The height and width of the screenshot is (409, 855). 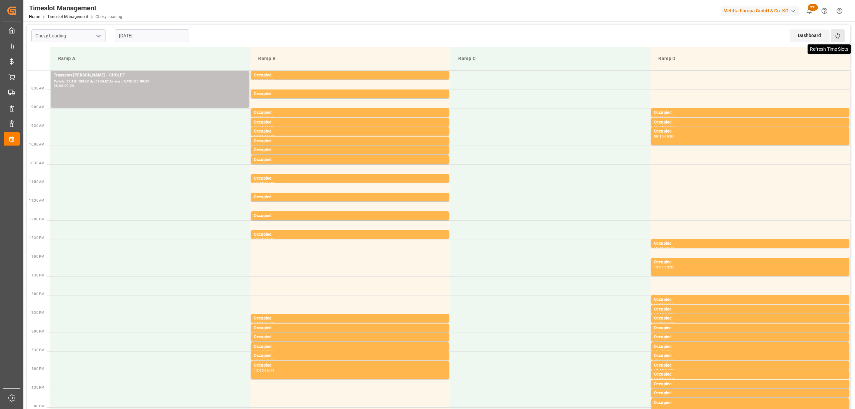 I want to click on span: 12:30 PM, so click(x=37, y=238).